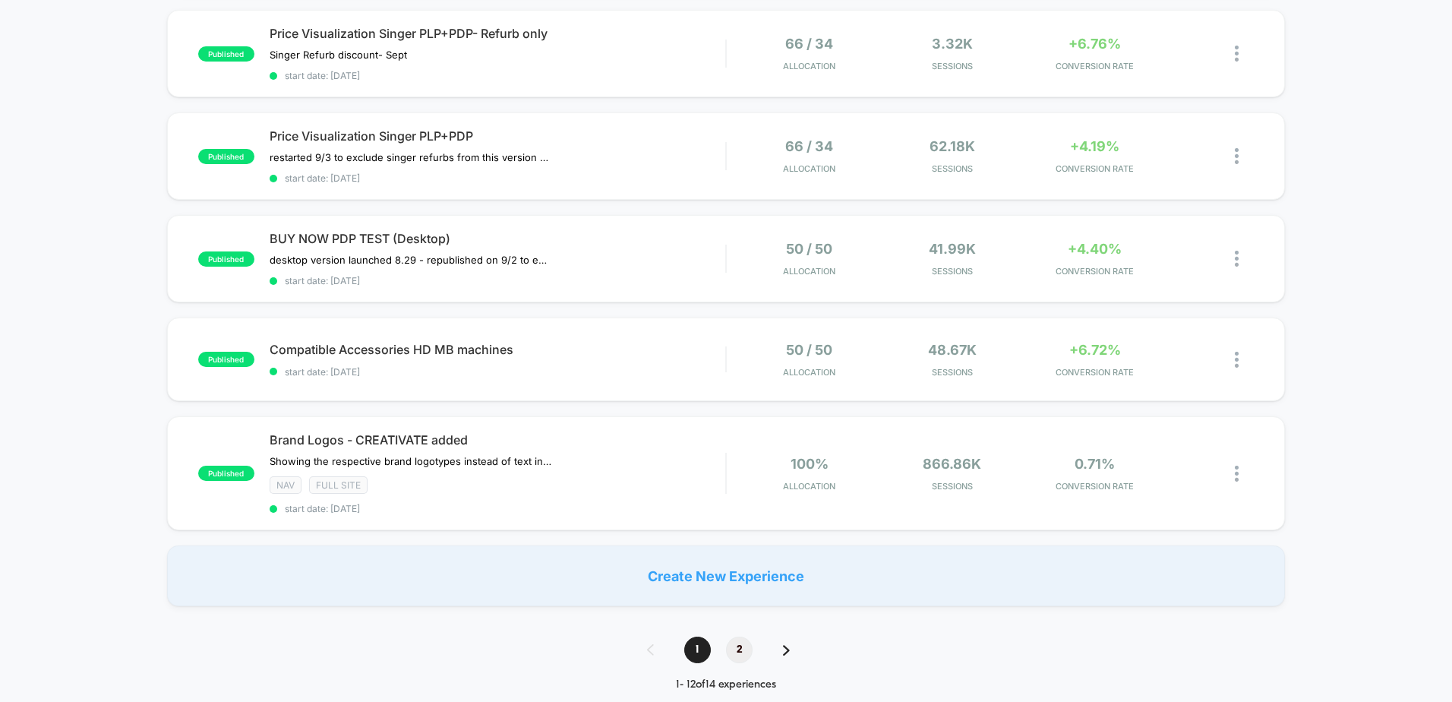 The width and height of the screenshot is (1452, 702). Describe the element at coordinates (726, 684) in the screenshot. I see `div: 1 - 12 of 14 experiences` at that location.